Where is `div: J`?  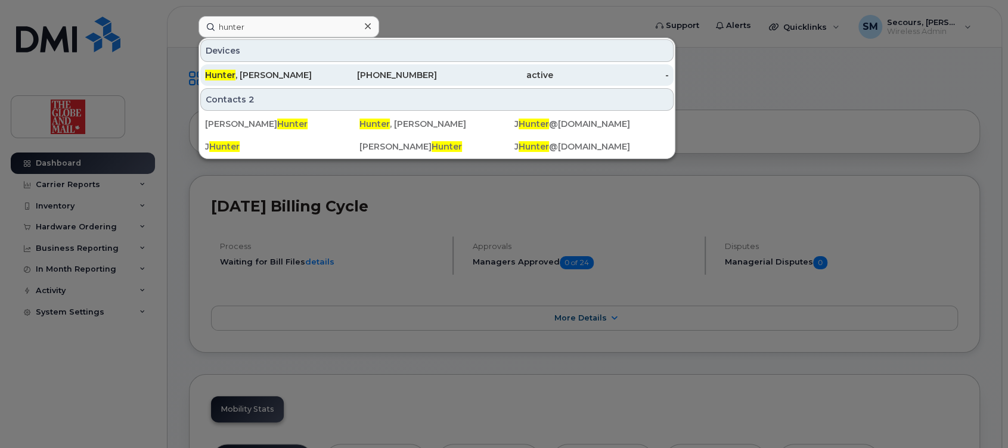
div: J is located at coordinates (282, 147).